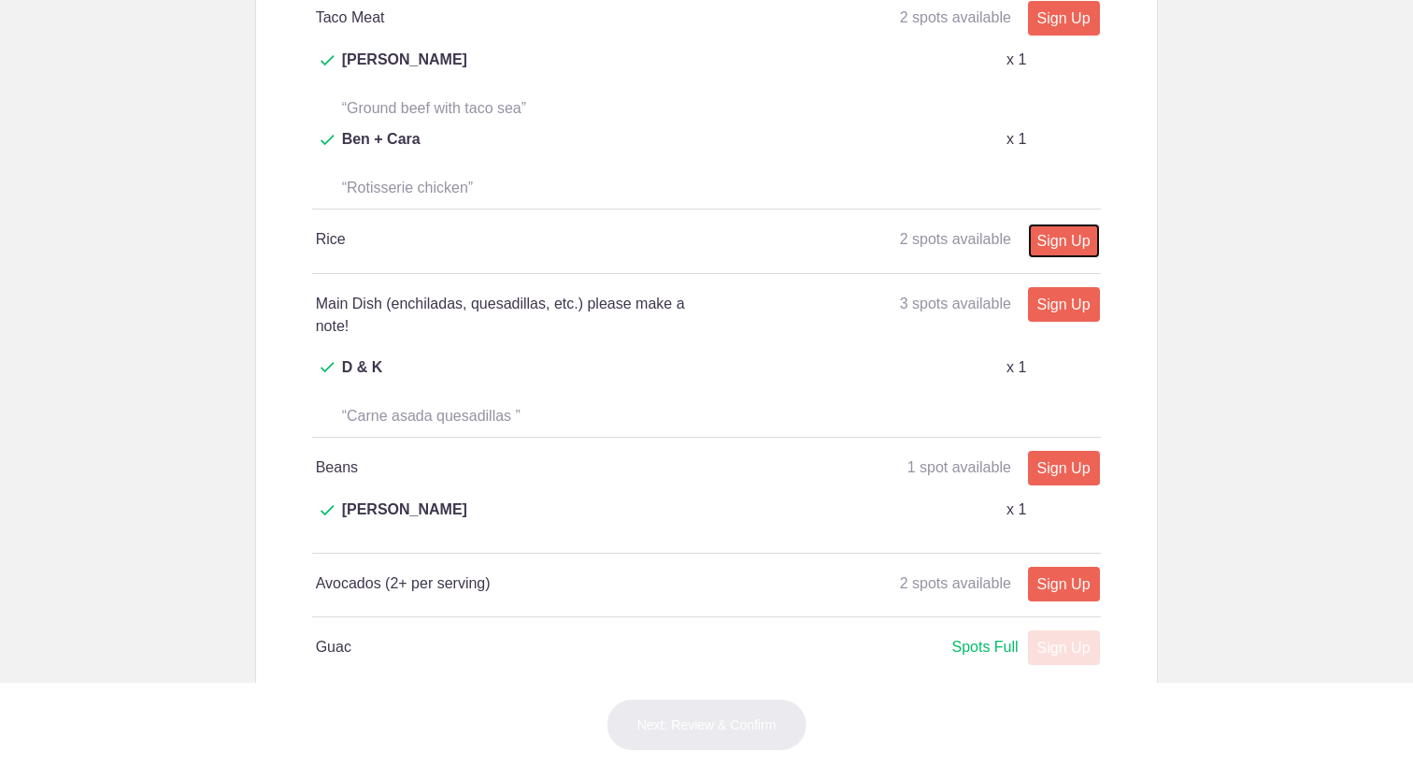 The height and width of the screenshot is (767, 1413). Describe the element at coordinates (431, 415) in the screenshot. I see `span: “Carne asada quesadillas ”` at that location.